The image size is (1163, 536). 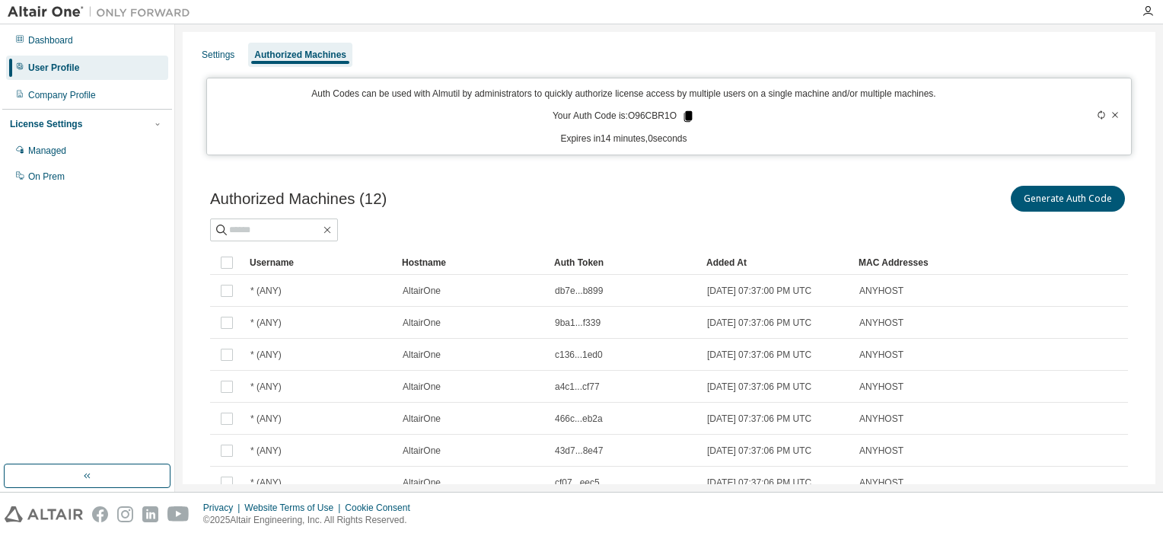 I want to click on p: Expires in 14 minutes, 0 seconds, so click(x=623, y=138).